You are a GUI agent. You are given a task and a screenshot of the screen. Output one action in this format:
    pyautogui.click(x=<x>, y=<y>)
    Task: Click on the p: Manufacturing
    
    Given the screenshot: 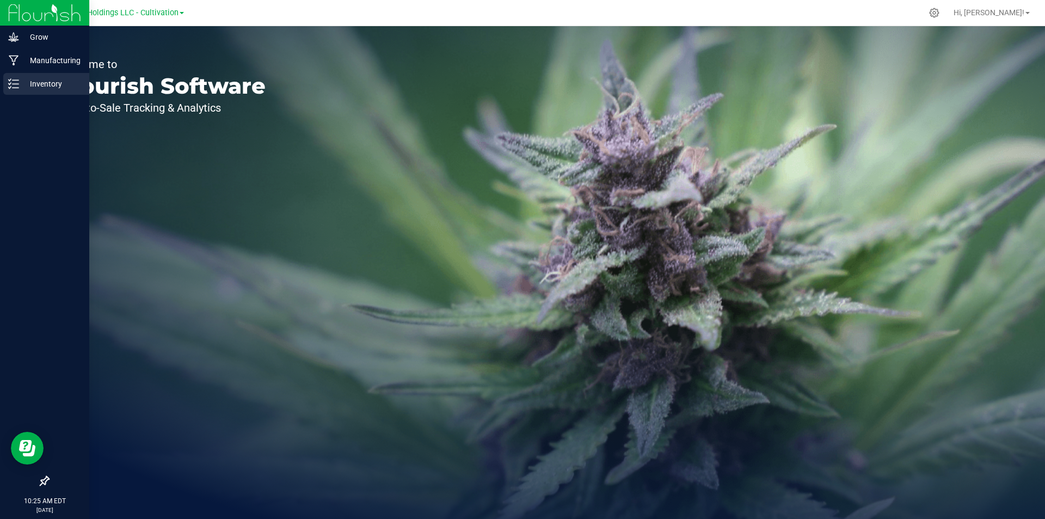 What is the action you would take?
    pyautogui.click(x=52, y=60)
    